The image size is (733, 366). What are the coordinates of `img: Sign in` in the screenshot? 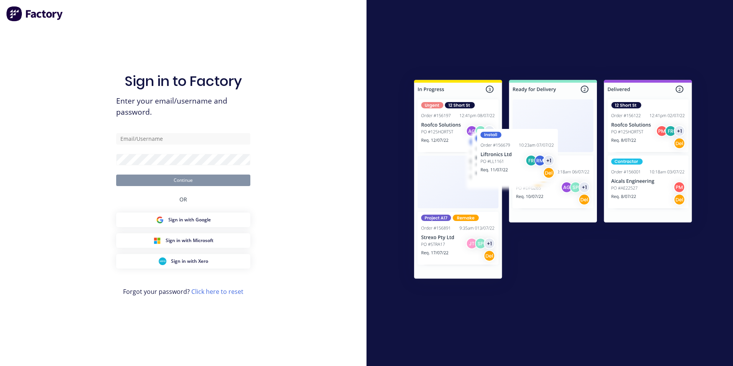 It's located at (553, 181).